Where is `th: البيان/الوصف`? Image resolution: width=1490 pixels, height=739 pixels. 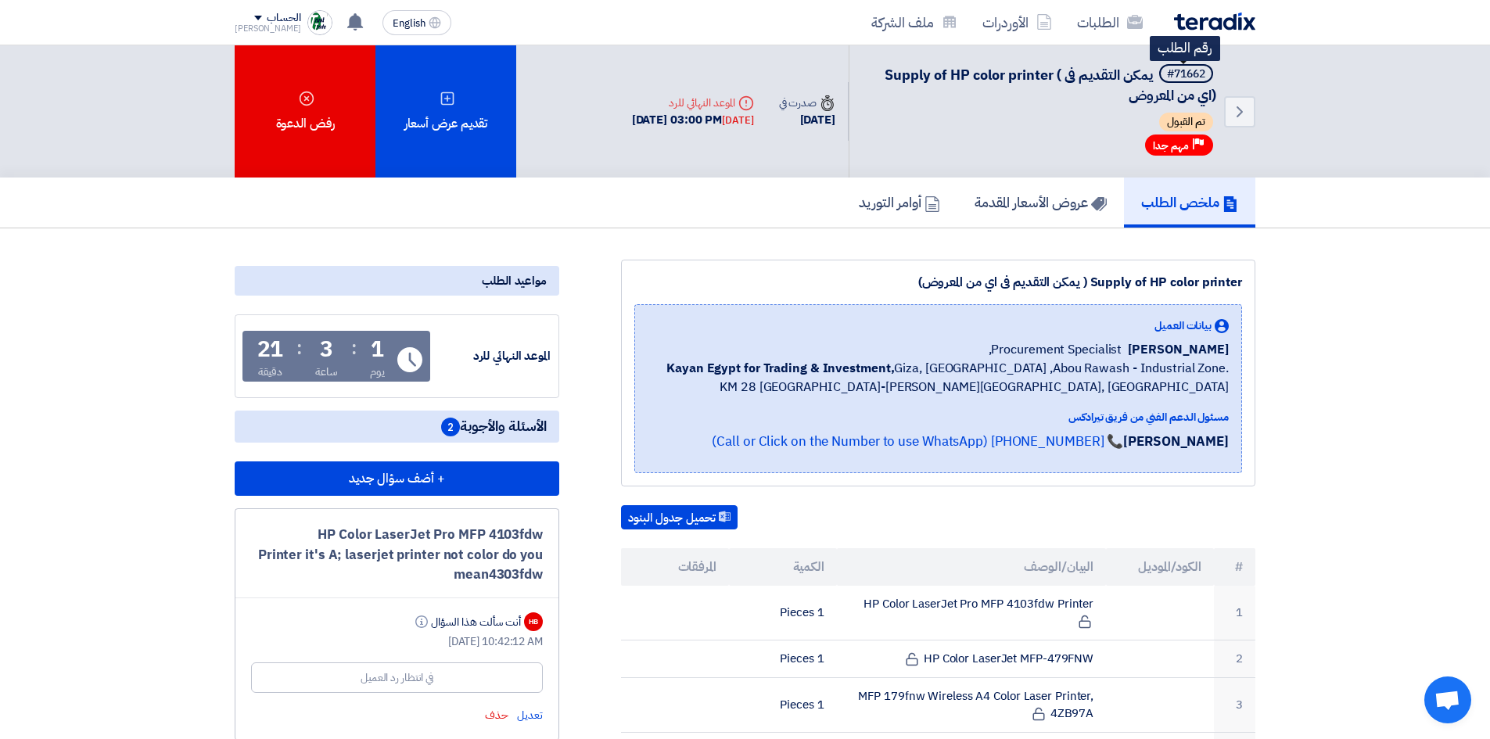
th: البيان/الوصف is located at coordinates (971, 567).